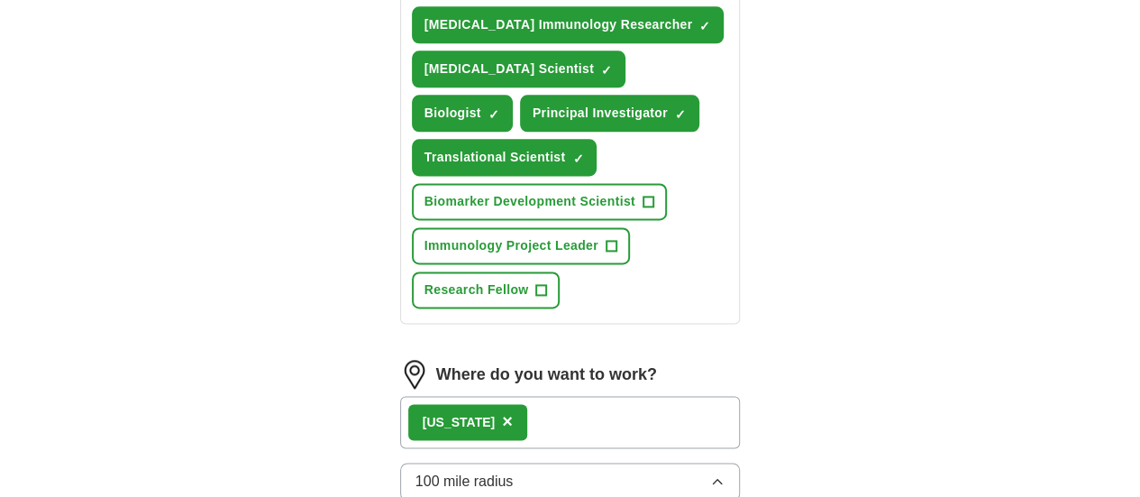 This screenshot has height=497, width=1140. What do you see at coordinates (464, 481) in the screenshot?
I see `span: 100 mile radius` at bounding box center [464, 481].